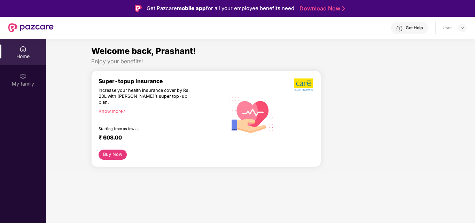 The width and height of the screenshot is (475, 223). What do you see at coordinates (304, 85) in the screenshot?
I see `img: b5dec4f62d2307b9de63beb79f102df3.png` at bounding box center [304, 85].